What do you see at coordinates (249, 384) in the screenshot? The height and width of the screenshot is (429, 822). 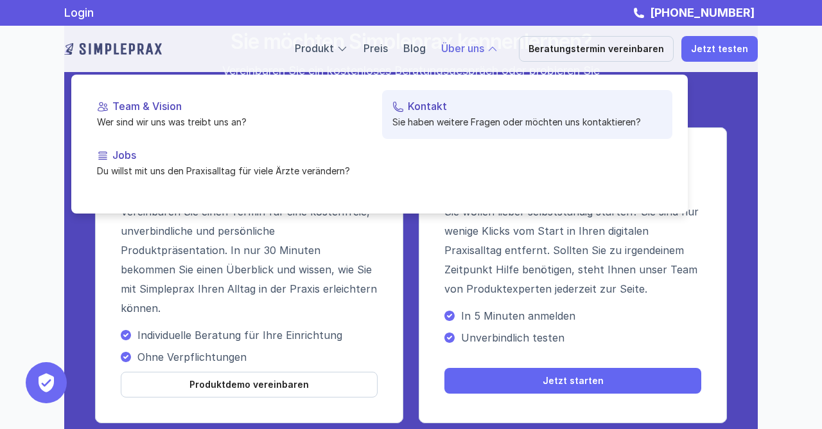 I see `p: Produktdemo vereinbaren` at bounding box center [249, 384].